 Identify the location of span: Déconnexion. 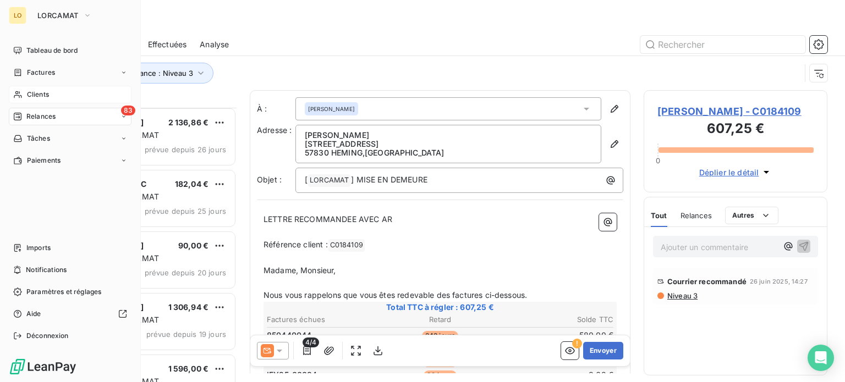
(47, 336).